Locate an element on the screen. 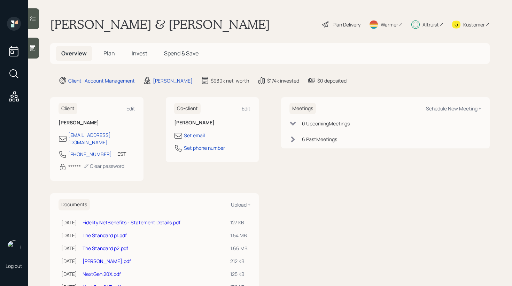 This screenshot has height=286, width=512. div: $174k invested is located at coordinates (283, 80).